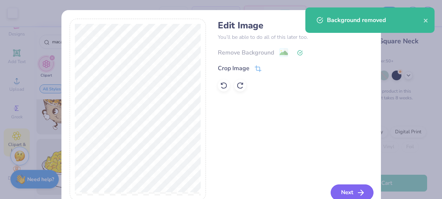  Describe the element at coordinates (426, 20) in the screenshot. I see `button: close` at that location.